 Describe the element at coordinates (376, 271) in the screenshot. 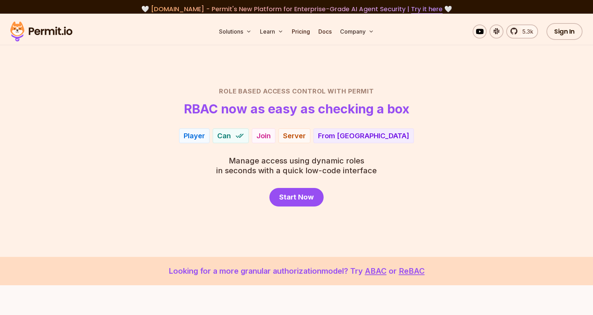

I see `a: ABAC` at that location.